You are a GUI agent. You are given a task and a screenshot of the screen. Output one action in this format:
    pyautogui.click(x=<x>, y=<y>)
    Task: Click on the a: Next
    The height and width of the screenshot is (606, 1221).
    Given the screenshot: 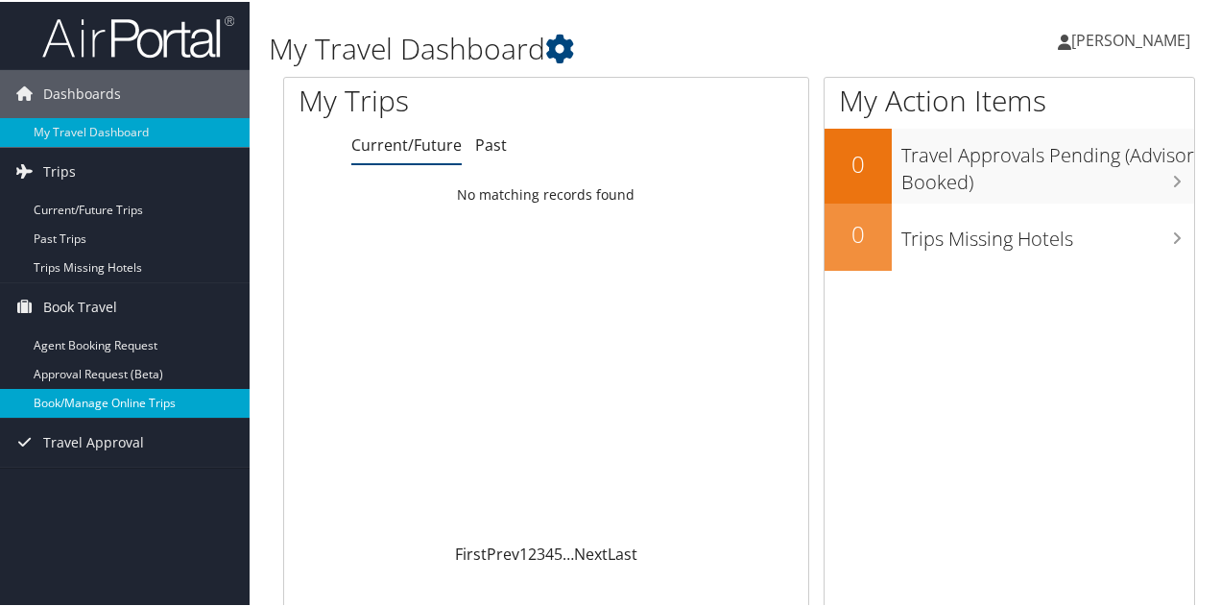 What is the action you would take?
    pyautogui.click(x=590, y=552)
    